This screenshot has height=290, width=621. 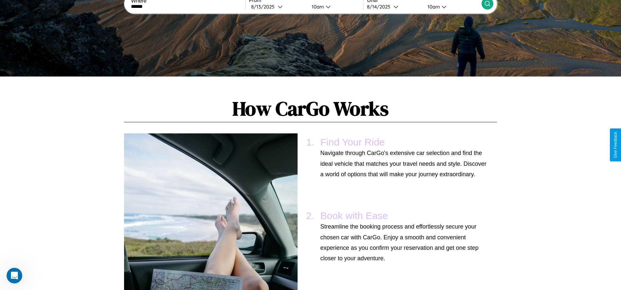 What do you see at coordinates (264, 7) in the screenshot?
I see `div: 8 / 13 / 2025` at bounding box center [264, 7].